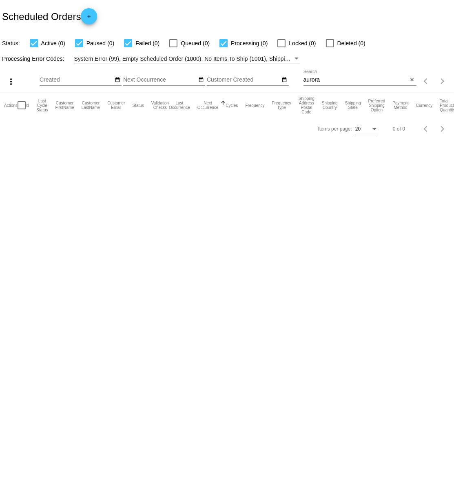 The height and width of the screenshot is (497, 454). What do you see at coordinates (351, 43) in the screenshot?
I see `span: Deleted (0)` at bounding box center [351, 43].